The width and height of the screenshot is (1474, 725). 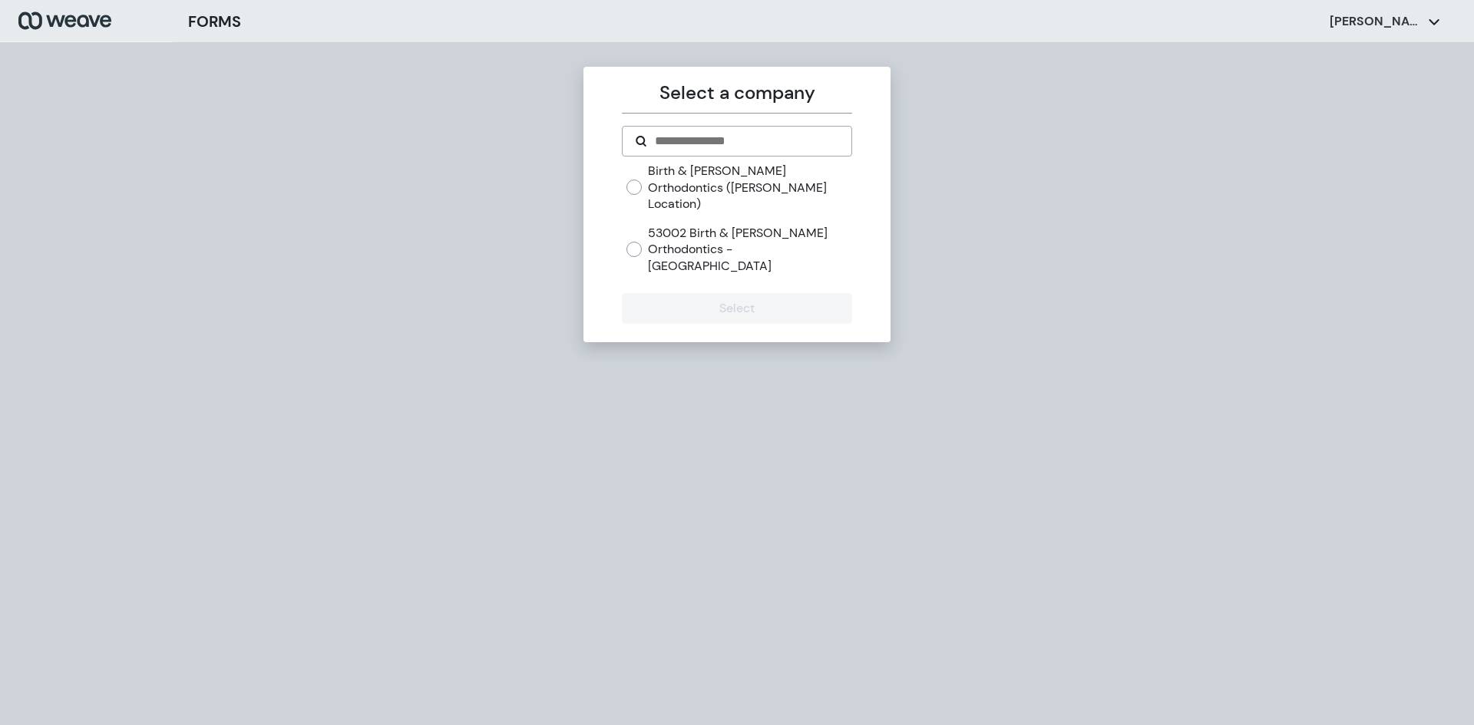 I want to click on h3: FORMS, so click(x=214, y=21).